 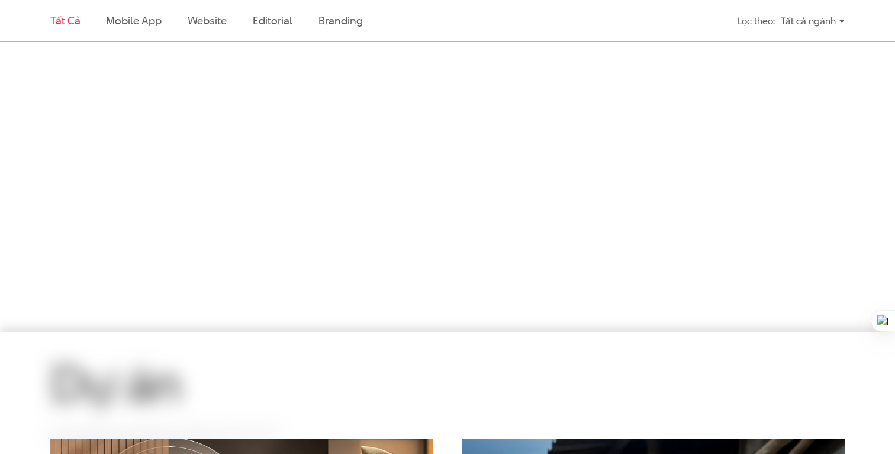 What do you see at coordinates (207, 20) in the screenshot?
I see `a: Website` at bounding box center [207, 20].